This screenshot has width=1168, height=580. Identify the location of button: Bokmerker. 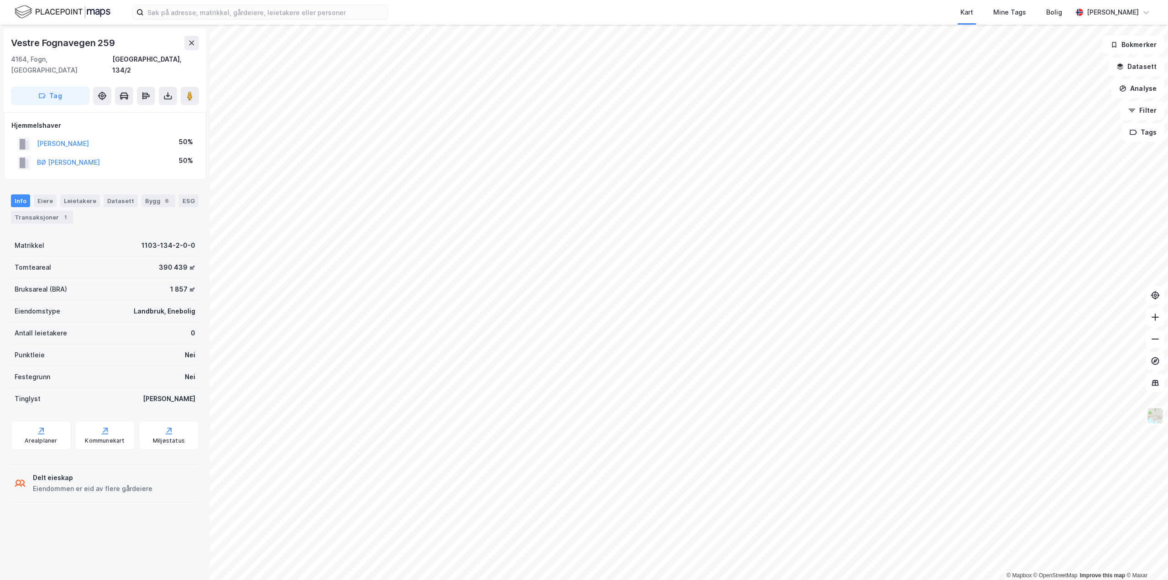
(1133, 45).